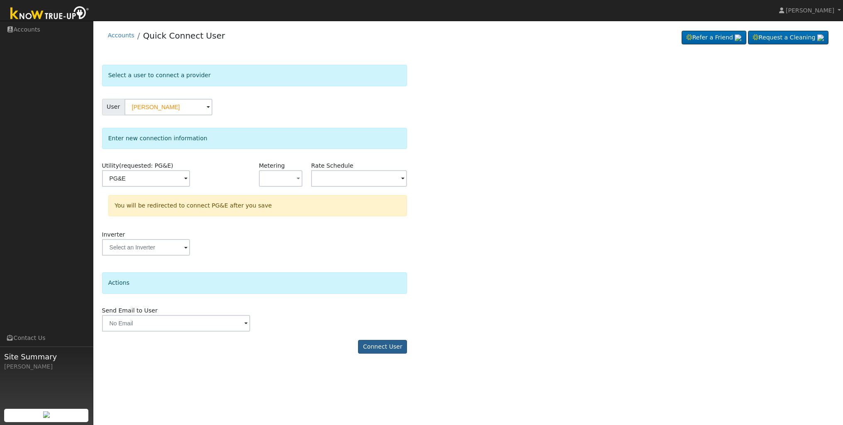 The height and width of the screenshot is (425, 843). What do you see at coordinates (169, 107) in the screenshot?
I see `input: Select a User` at bounding box center [169, 107].